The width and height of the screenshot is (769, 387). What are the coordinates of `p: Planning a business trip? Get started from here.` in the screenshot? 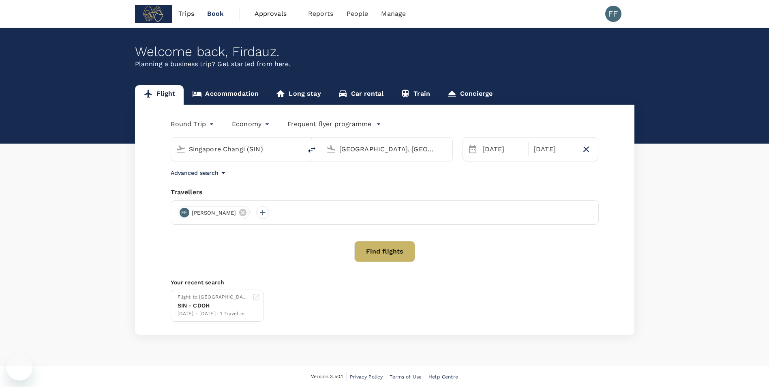 It's located at (385, 64).